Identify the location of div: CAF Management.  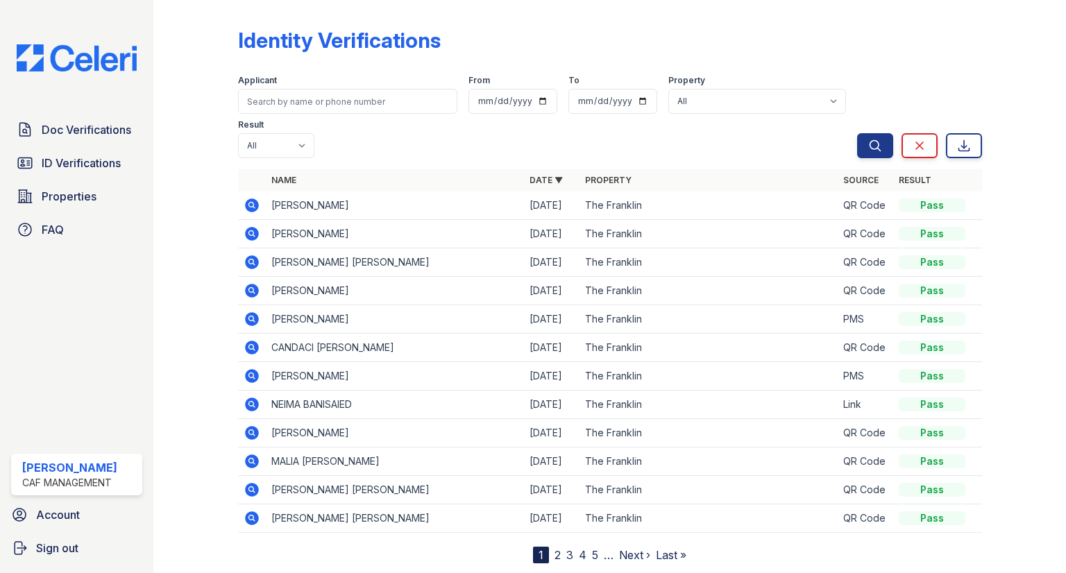
(69, 483).